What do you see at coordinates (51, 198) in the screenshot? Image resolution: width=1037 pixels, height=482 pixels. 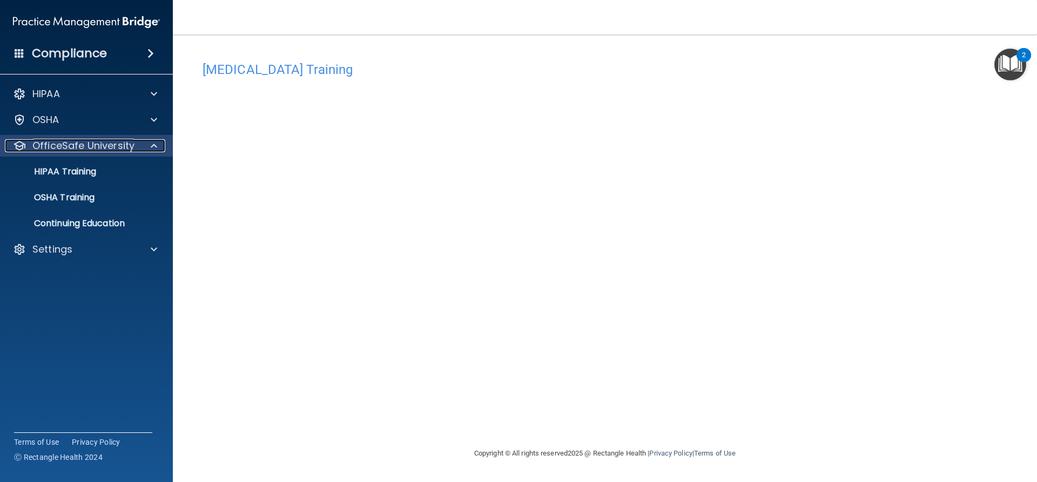 I see `p: OSHA Training` at bounding box center [51, 198].